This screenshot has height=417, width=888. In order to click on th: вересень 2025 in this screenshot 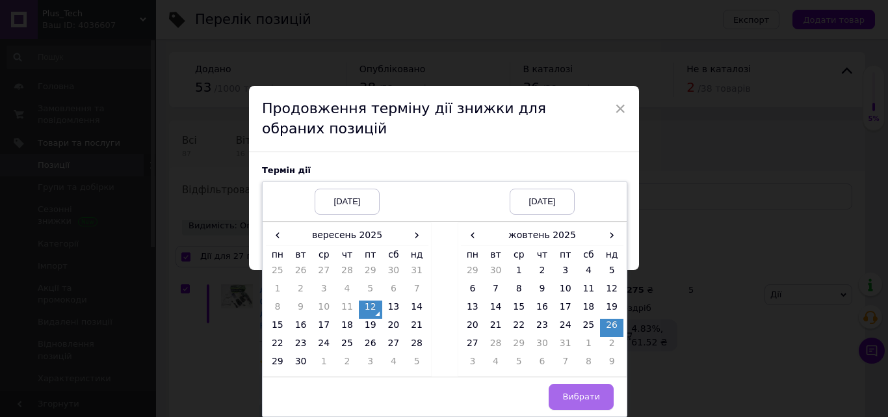, I will do `click(347, 235)`.